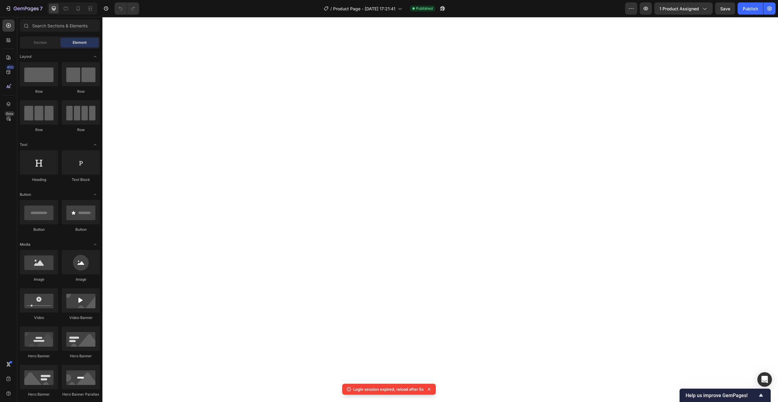  I want to click on div: Publish, so click(751, 9).